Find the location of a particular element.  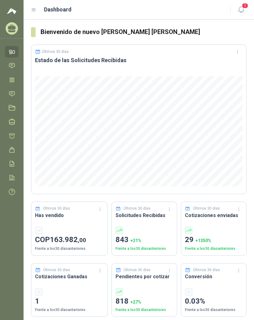

h3: Has vendido is located at coordinates (69, 215).